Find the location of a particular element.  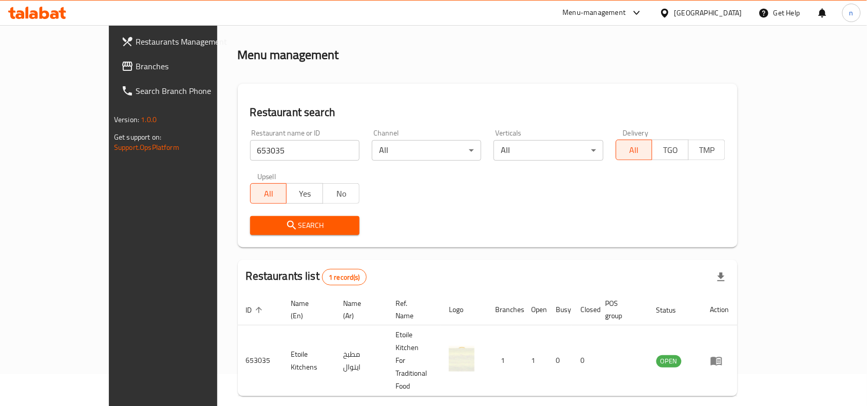

a: Restaurants Management is located at coordinates (183, 42).